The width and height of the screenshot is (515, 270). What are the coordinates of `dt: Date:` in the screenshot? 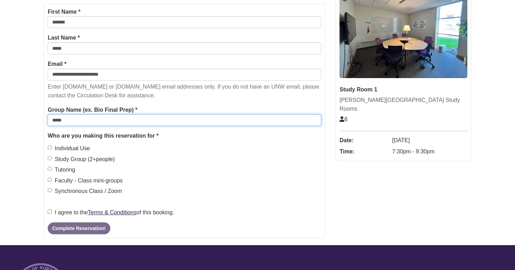 It's located at (364, 140).